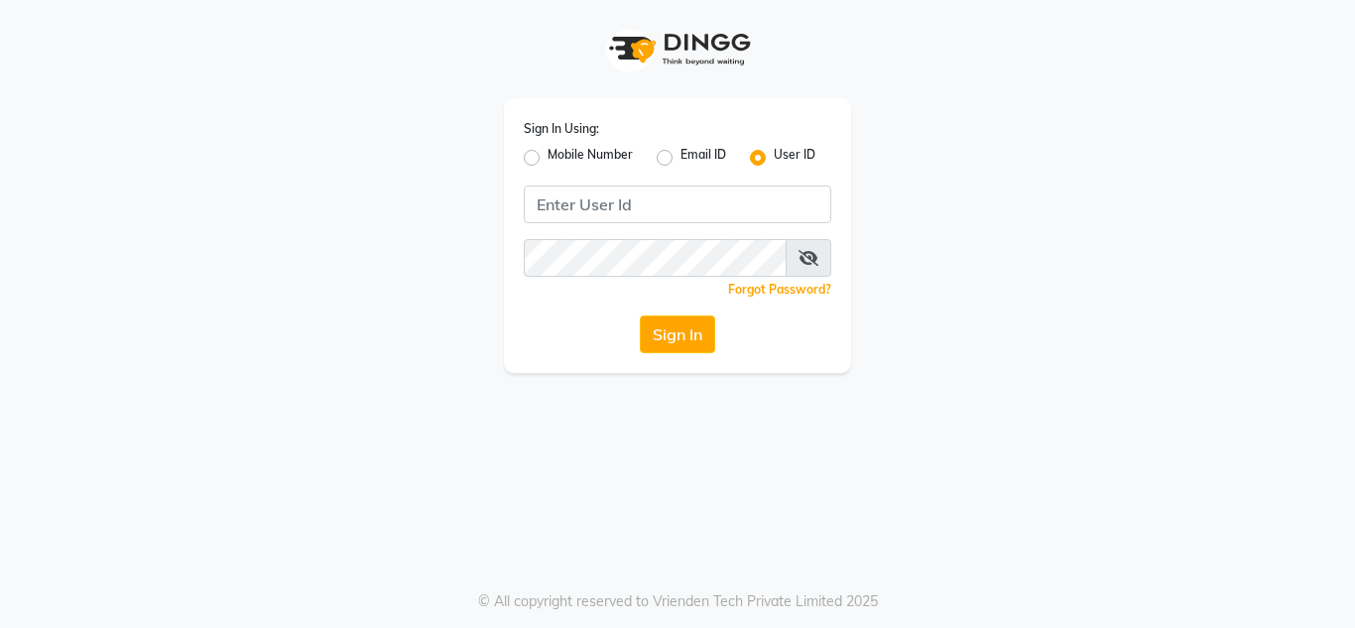  Describe the element at coordinates (590, 158) in the screenshot. I see `label: Mobile Number` at that location.